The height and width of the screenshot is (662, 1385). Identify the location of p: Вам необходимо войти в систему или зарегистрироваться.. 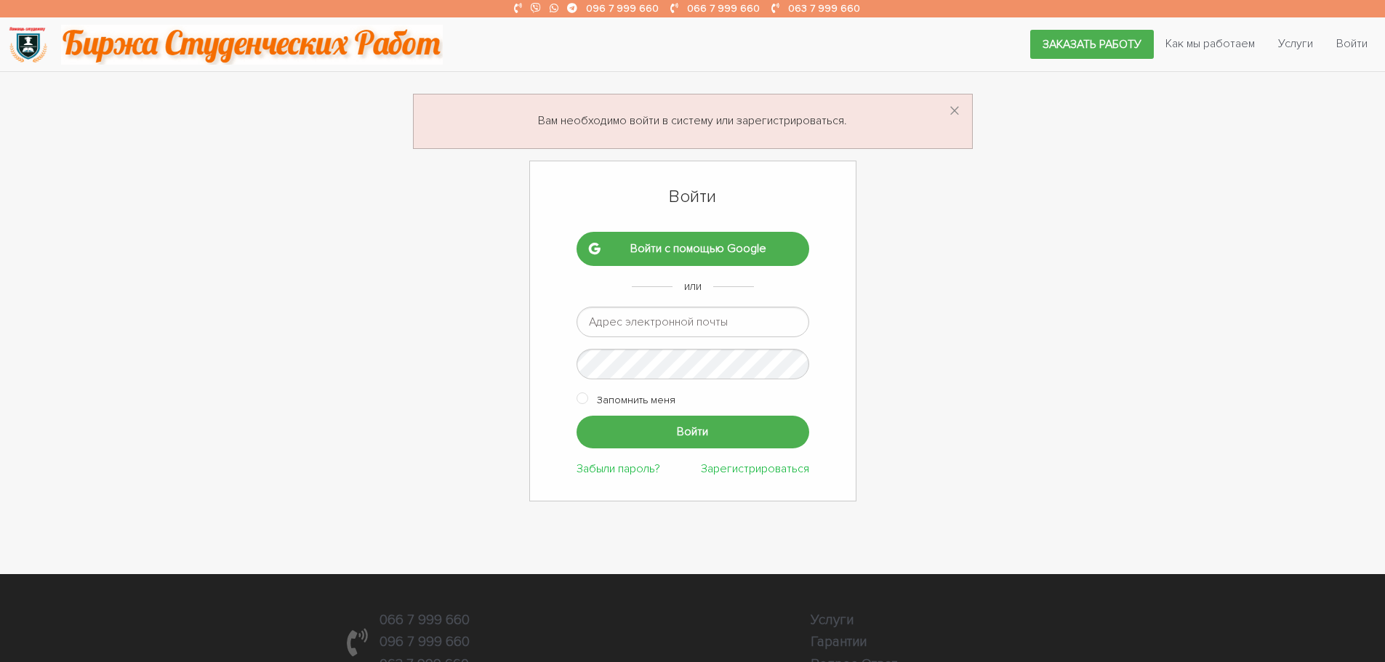
(693, 121).